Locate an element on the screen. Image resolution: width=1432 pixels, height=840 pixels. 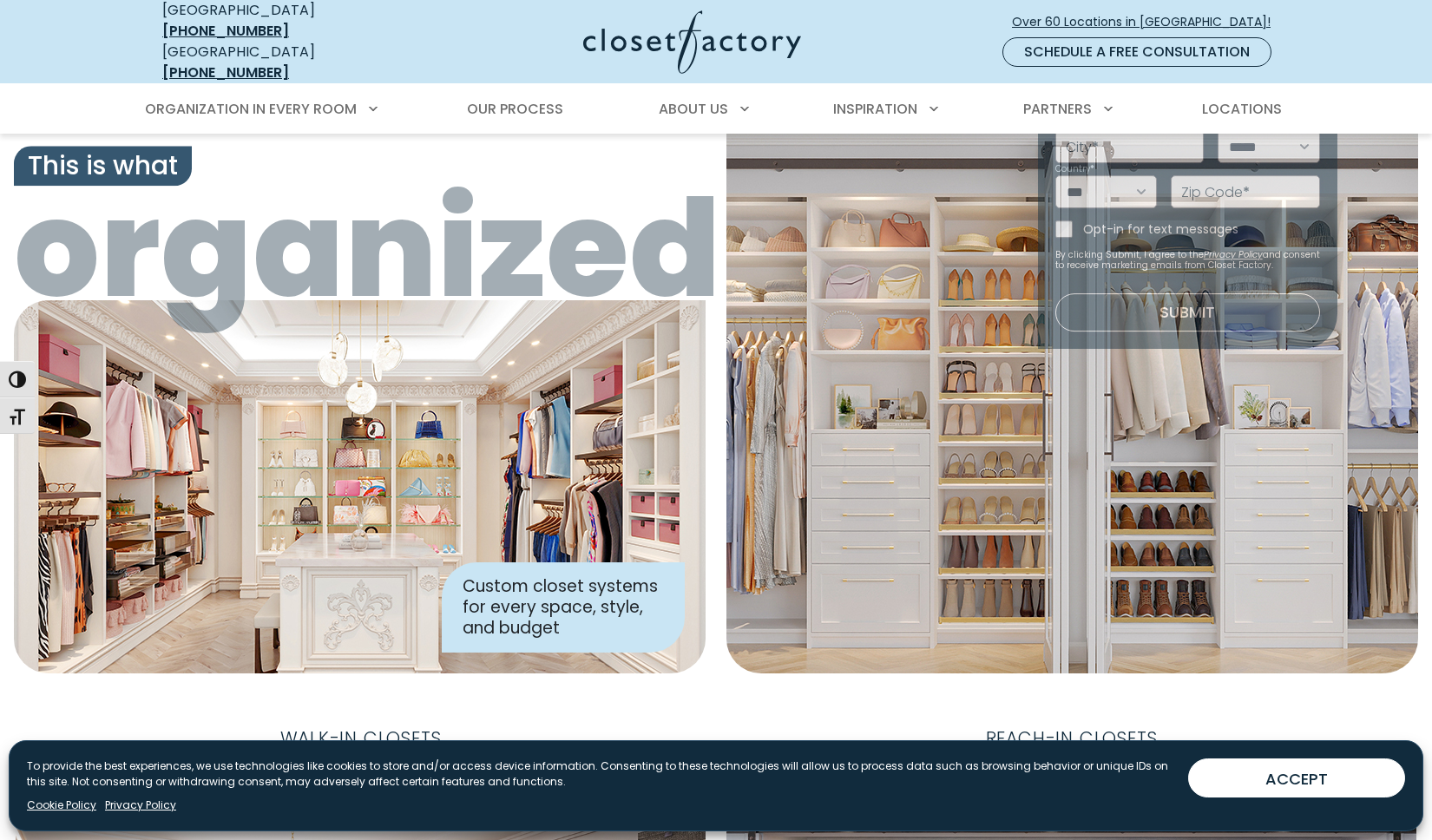
button: ACCEPT is located at coordinates (1297, 778).